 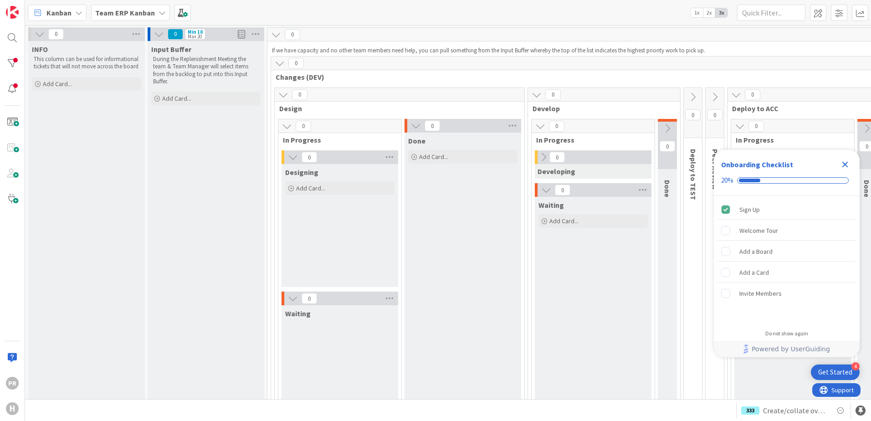 What do you see at coordinates (12, 383) in the screenshot?
I see `div: PR` at bounding box center [12, 383].